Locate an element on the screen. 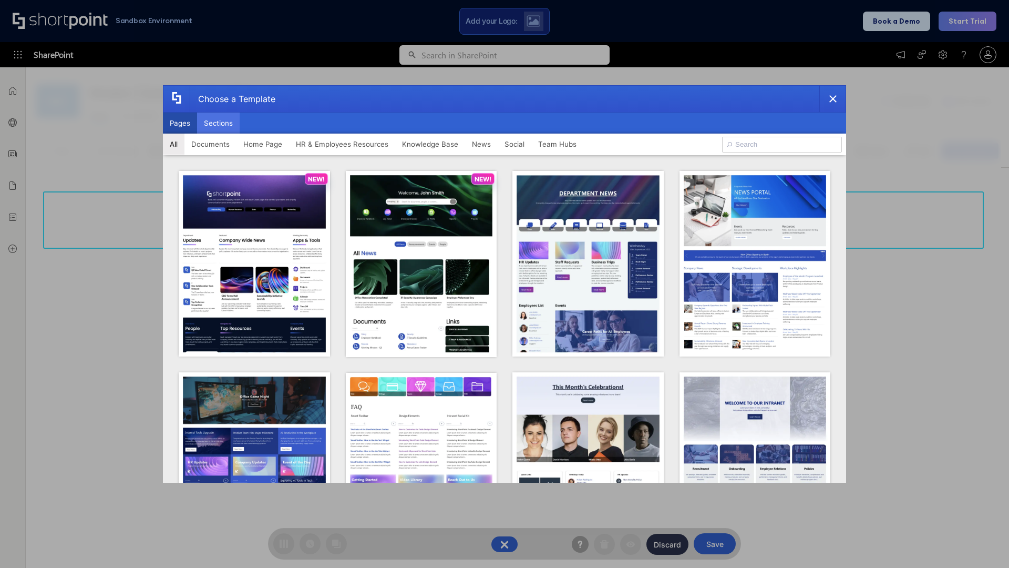 The height and width of the screenshot is (568, 1009). button: All is located at coordinates (173, 144).